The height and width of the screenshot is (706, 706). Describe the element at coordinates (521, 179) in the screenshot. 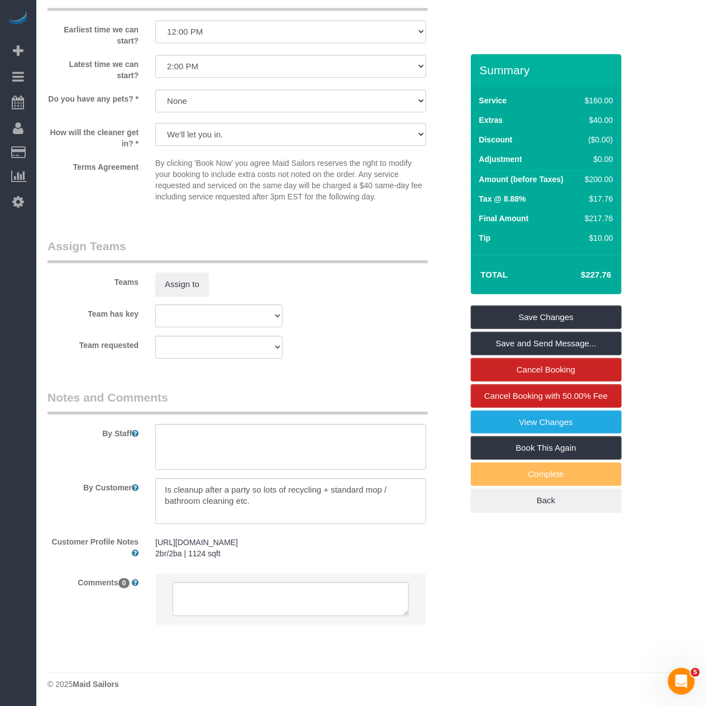

I see `label: Amount (before Taxes)` at that location.